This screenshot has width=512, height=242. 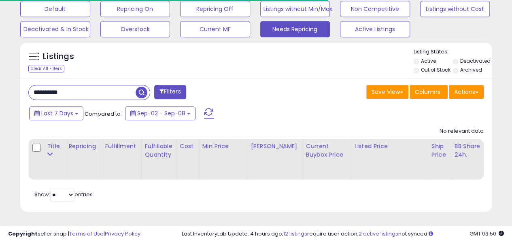 What do you see at coordinates (215, 29) in the screenshot?
I see `button: Current MF` at bounding box center [215, 29].